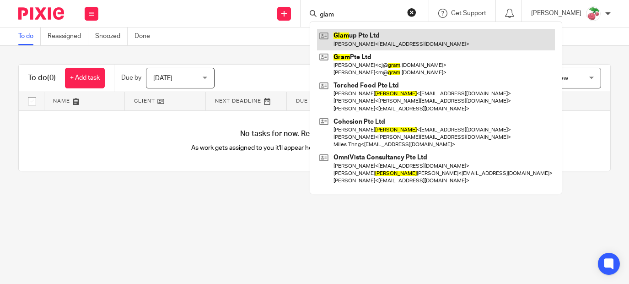 The height and width of the screenshot is (284, 629). What do you see at coordinates (146, 36) in the screenshot?
I see `a: Done` at bounding box center [146, 36].